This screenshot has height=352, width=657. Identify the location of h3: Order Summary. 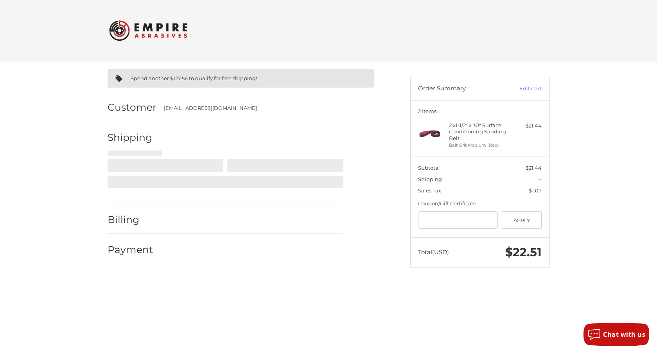
(460, 89).